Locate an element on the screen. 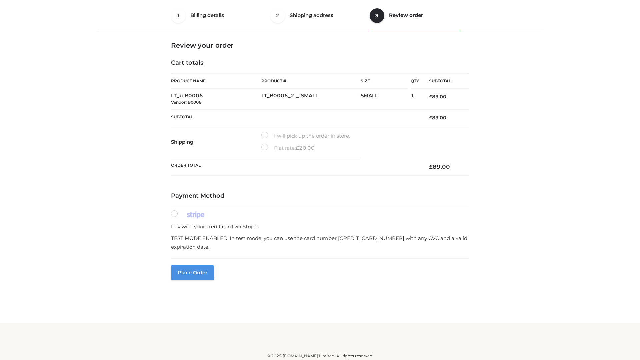 The image size is (640, 360). td: LT_b-B0006 is located at coordinates (216, 99).